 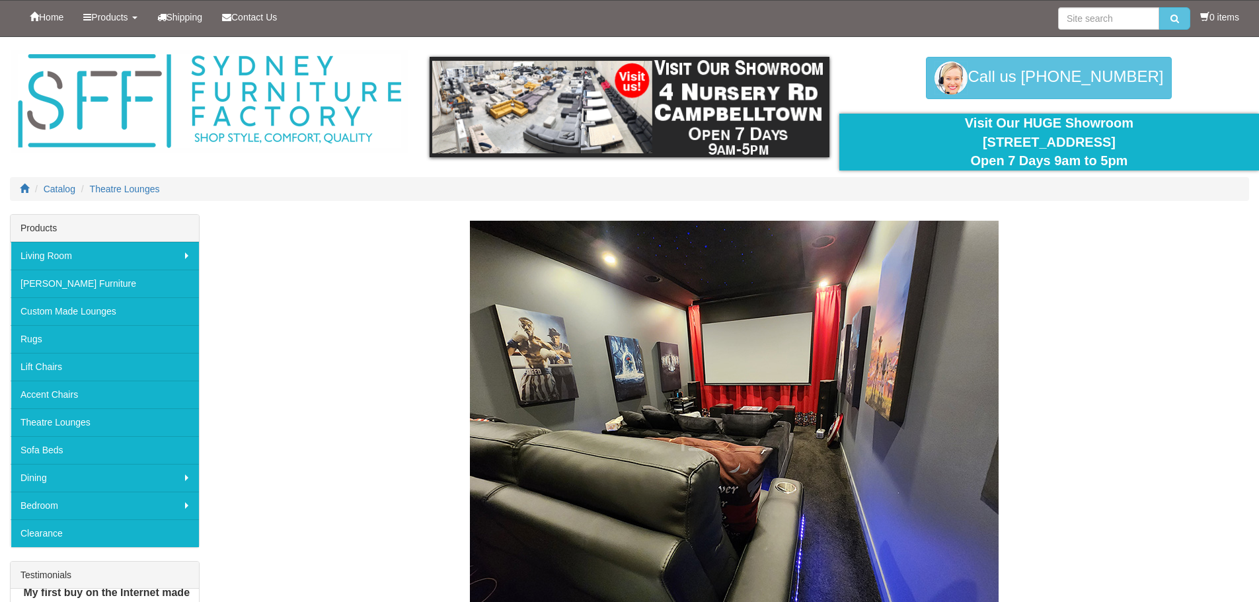 I want to click on span: Catalog, so click(x=59, y=189).